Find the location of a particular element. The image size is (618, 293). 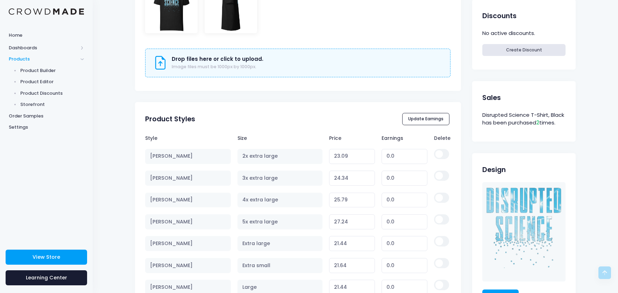

span: 2 is located at coordinates (537, 122).